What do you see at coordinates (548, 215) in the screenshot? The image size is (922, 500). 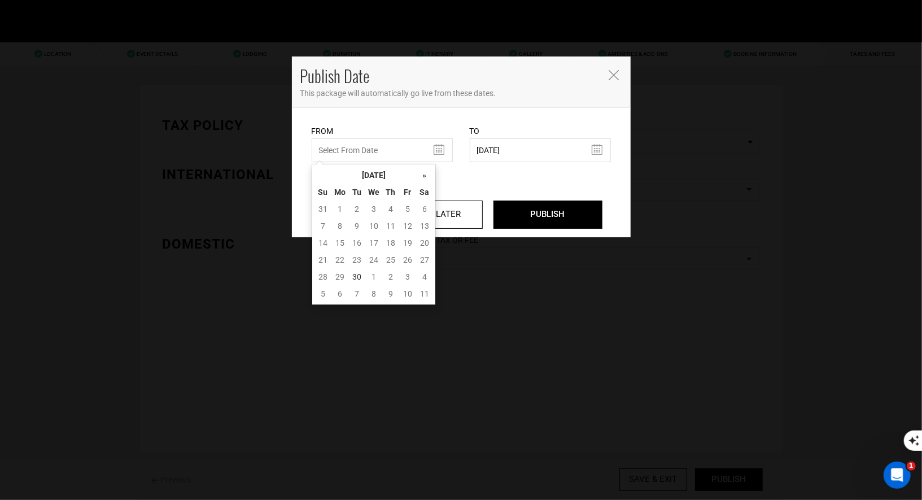 I see `input: PUBLISH` at bounding box center [548, 215].